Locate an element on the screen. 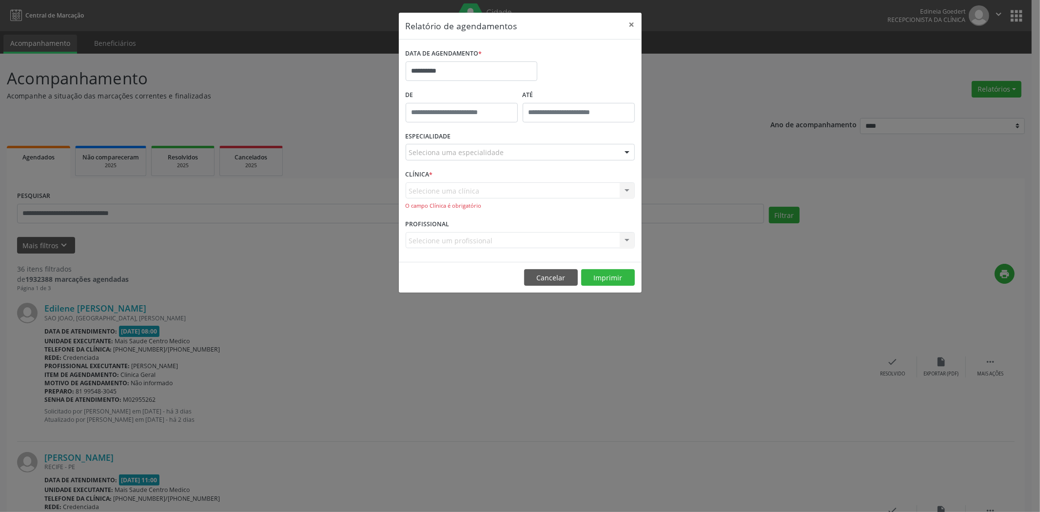  h5: Relatório de agendamentos is located at coordinates (461, 26).